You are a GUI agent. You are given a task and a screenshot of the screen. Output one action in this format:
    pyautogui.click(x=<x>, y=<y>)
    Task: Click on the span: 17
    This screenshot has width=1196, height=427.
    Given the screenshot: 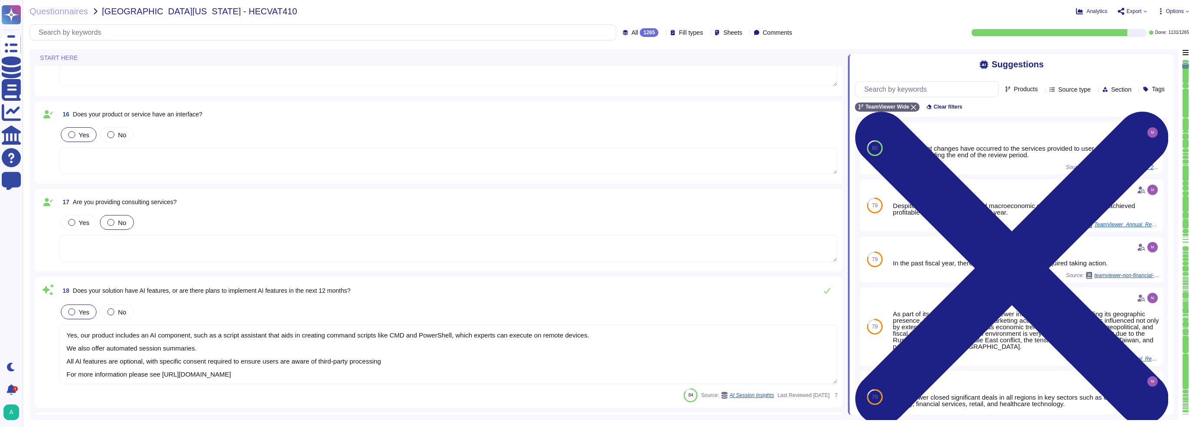 What is the action you would take?
    pyautogui.click(x=64, y=202)
    